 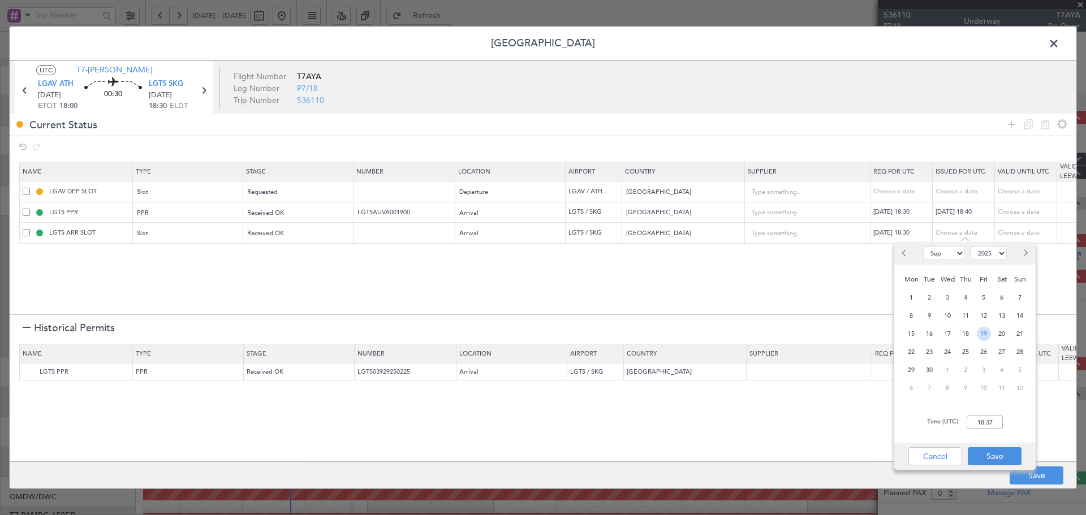 I want to click on div: 10-9-2025, so click(x=947, y=316).